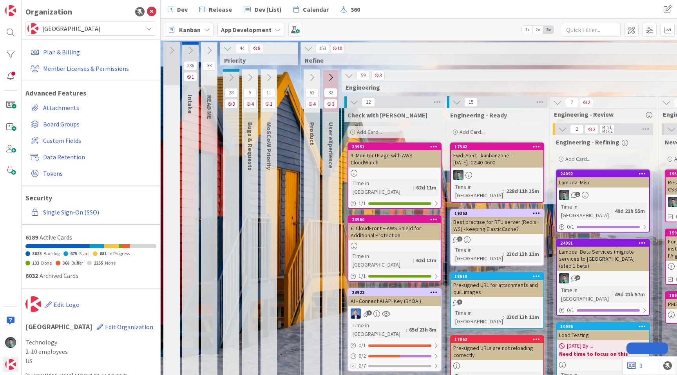  I want to click on a: Calendar, so click(311, 9).